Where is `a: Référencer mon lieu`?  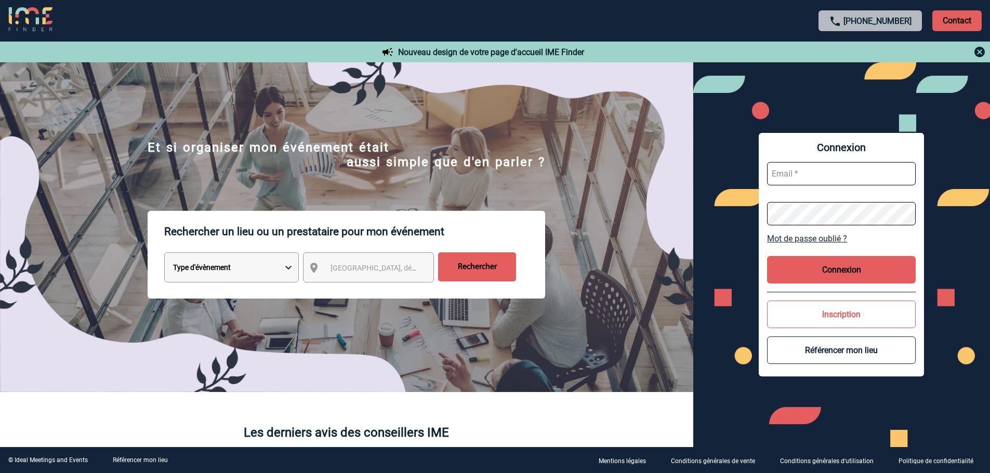 a: Référencer mon lieu is located at coordinates (140, 460).